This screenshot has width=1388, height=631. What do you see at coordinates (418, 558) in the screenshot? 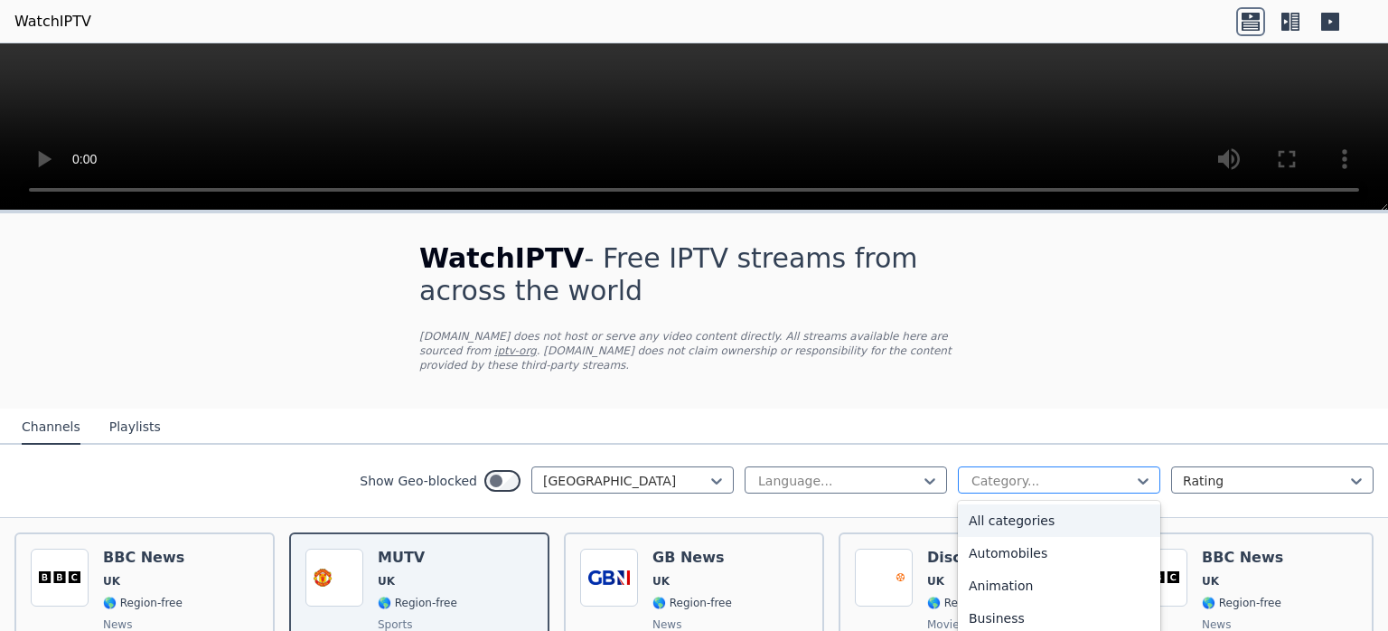
I see `h6: MUTV` at bounding box center [418, 558].